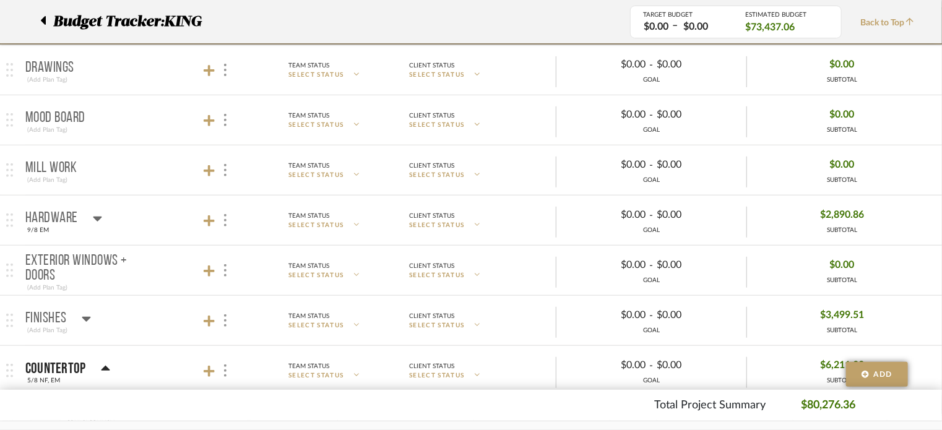 The height and width of the screenshot is (430, 942). I want to click on span: Budget Tracker:, so click(108, 22).